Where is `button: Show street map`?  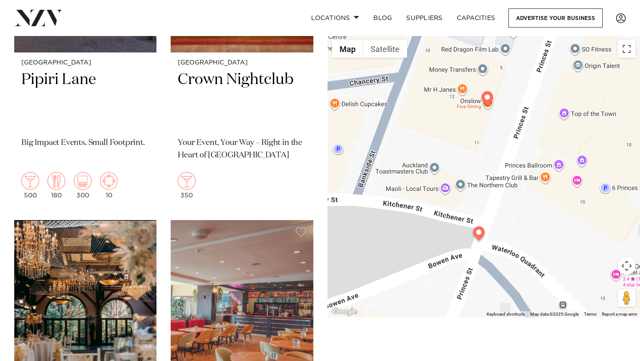 button: Show street map is located at coordinates (347, 49).